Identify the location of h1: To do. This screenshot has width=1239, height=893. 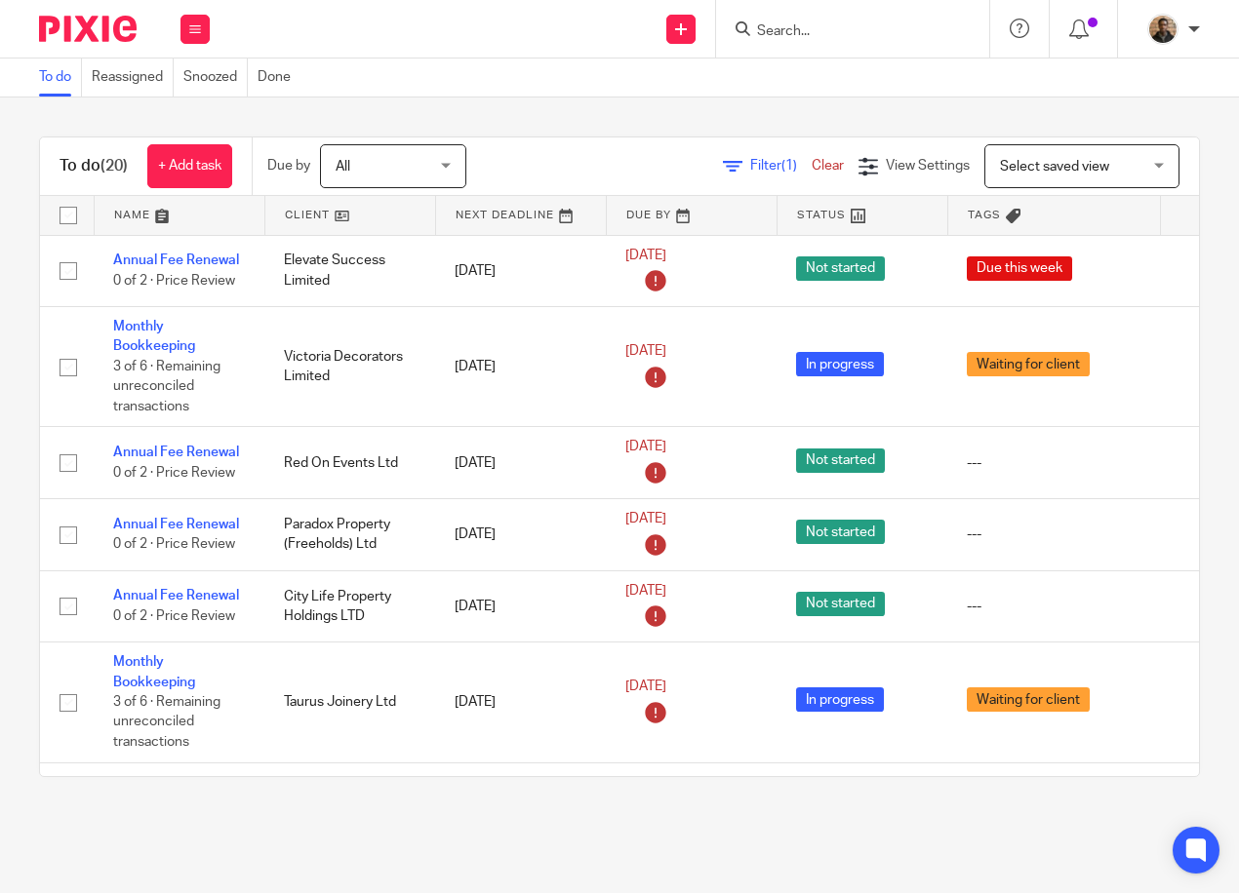
(94, 166).